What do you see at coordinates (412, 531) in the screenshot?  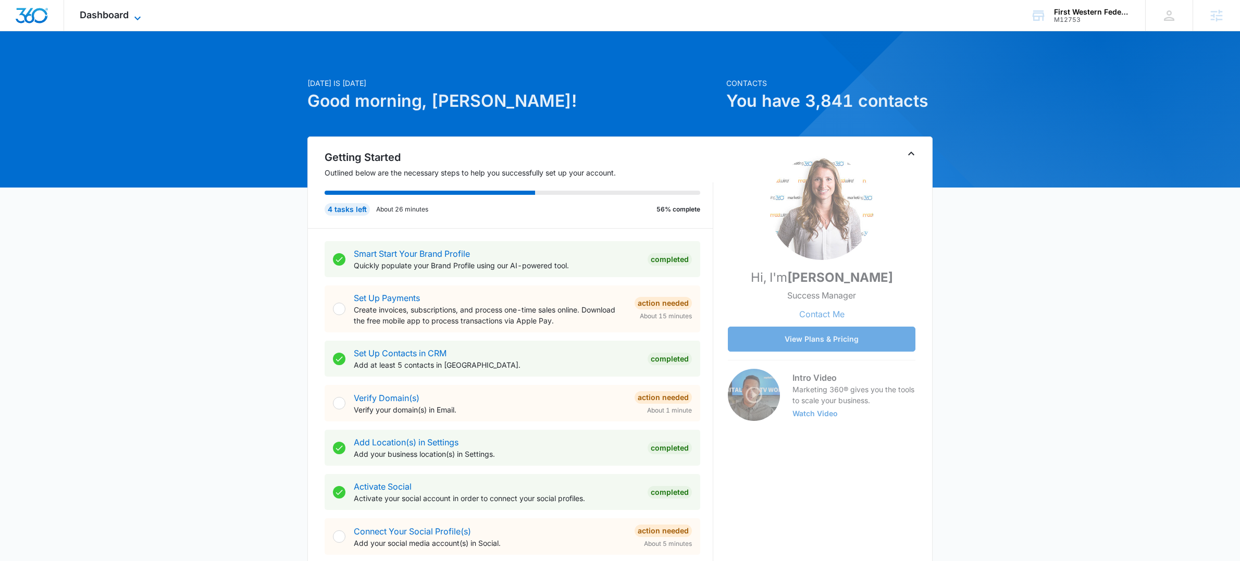 I see `a: Connect Your Social Profile(s)` at bounding box center [412, 531].